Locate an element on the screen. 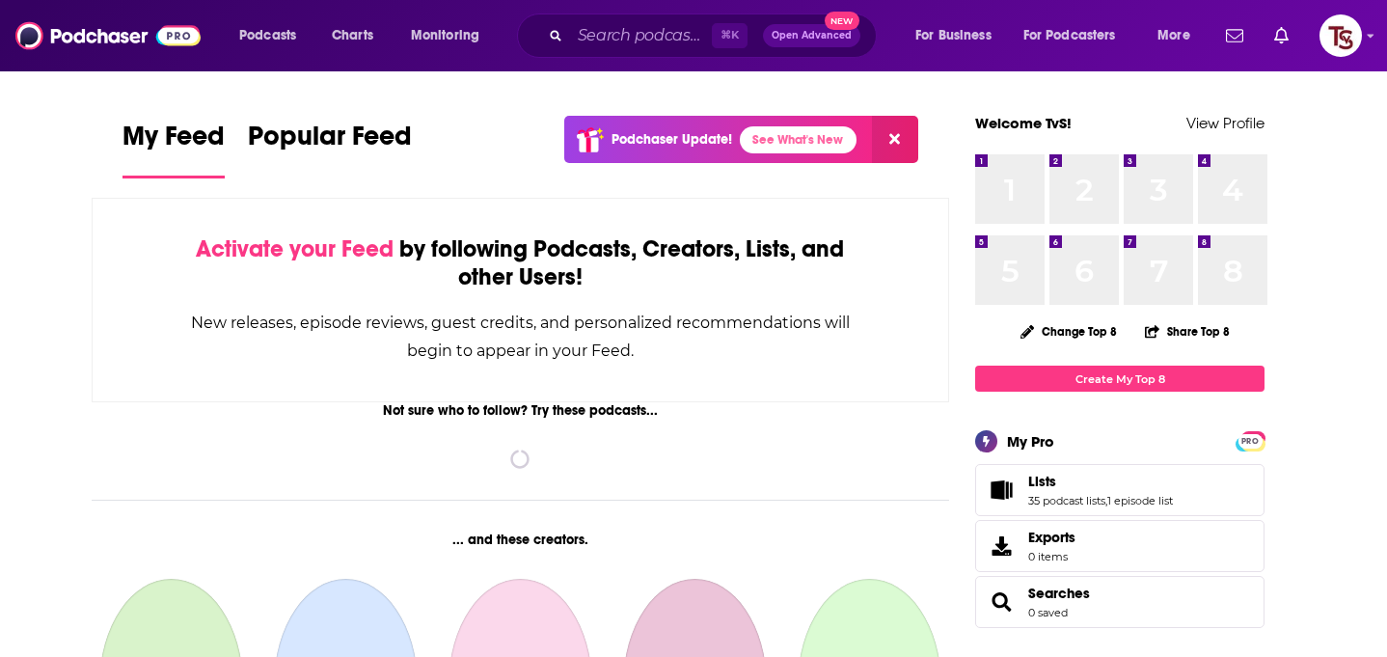 This screenshot has height=657, width=1387. span: Open Advanced is located at coordinates (811, 36).